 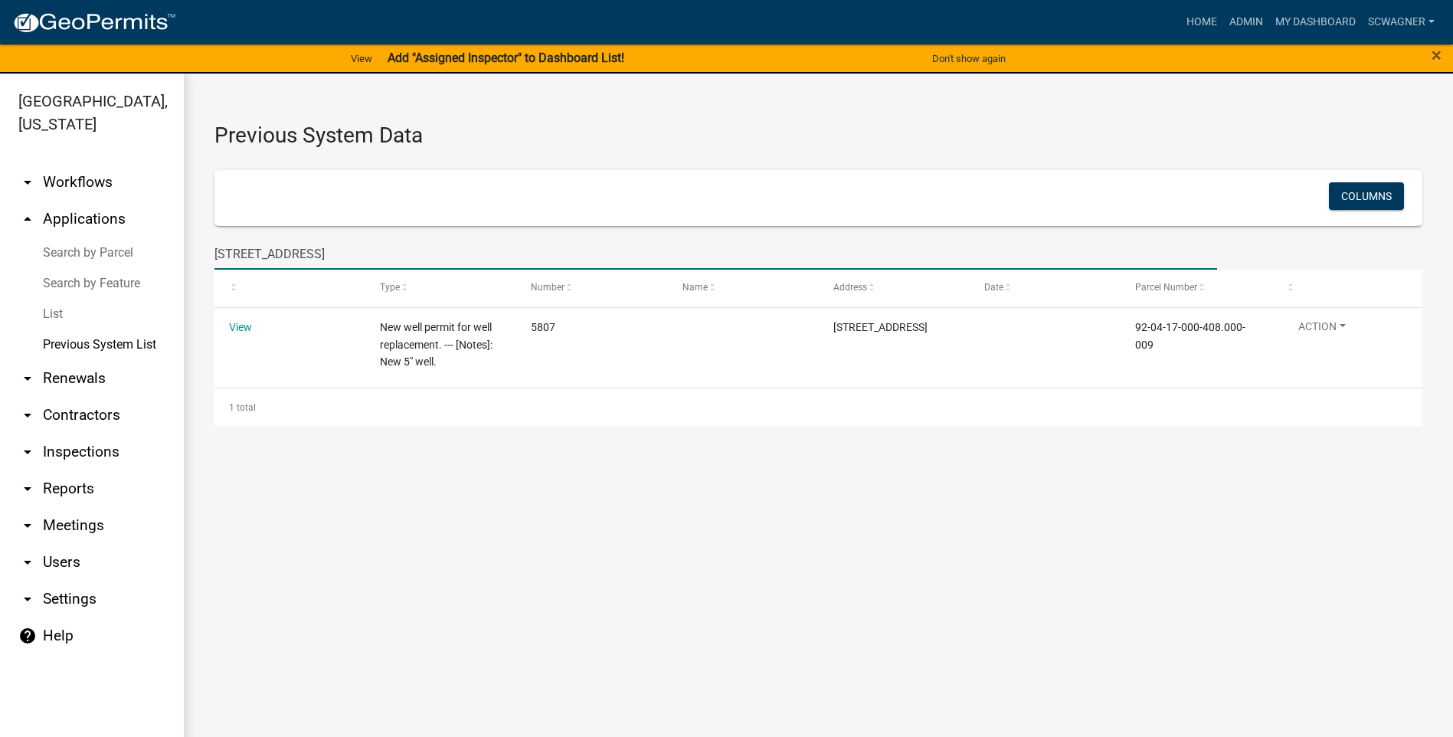 What do you see at coordinates (1322, 329) in the screenshot?
I see `button: Action` at bounding box center [1322, 329].